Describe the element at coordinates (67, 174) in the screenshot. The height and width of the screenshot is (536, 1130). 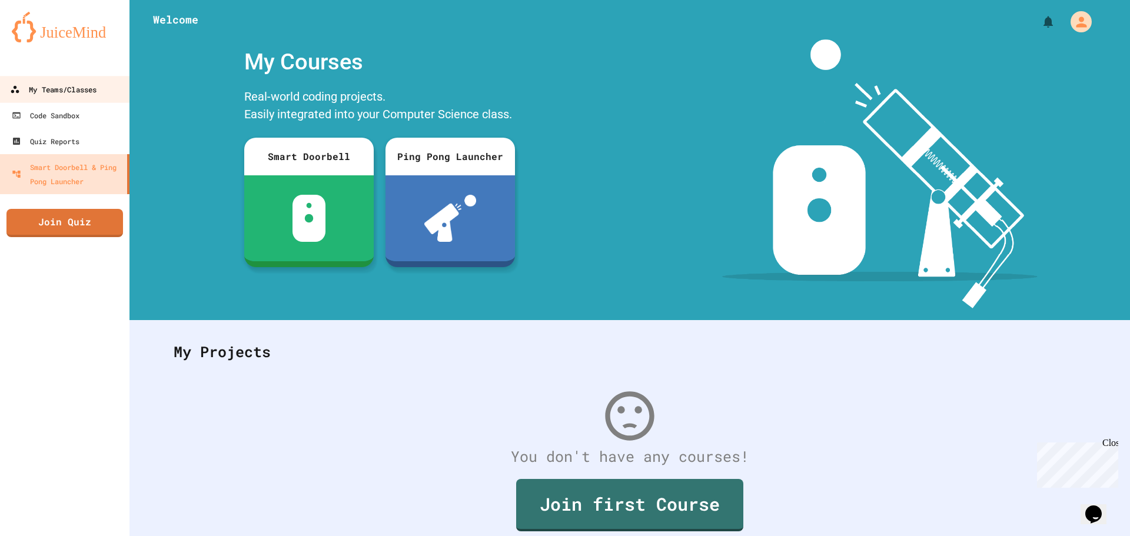
I see `div: Smart Doorbell & Ping Pong Launcher` at that location.